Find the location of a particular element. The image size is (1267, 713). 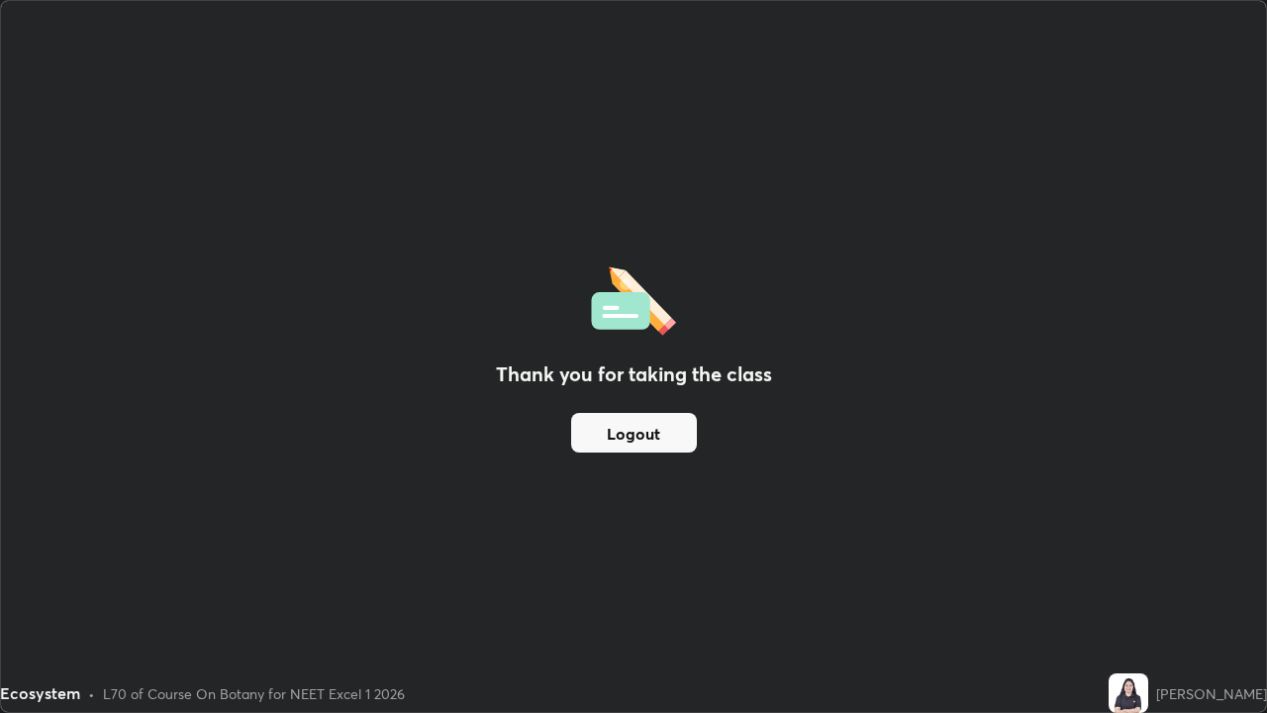

div: L70 of Course On Botany for NEET Excel 1 2026 is located at coordinates (253, 693).